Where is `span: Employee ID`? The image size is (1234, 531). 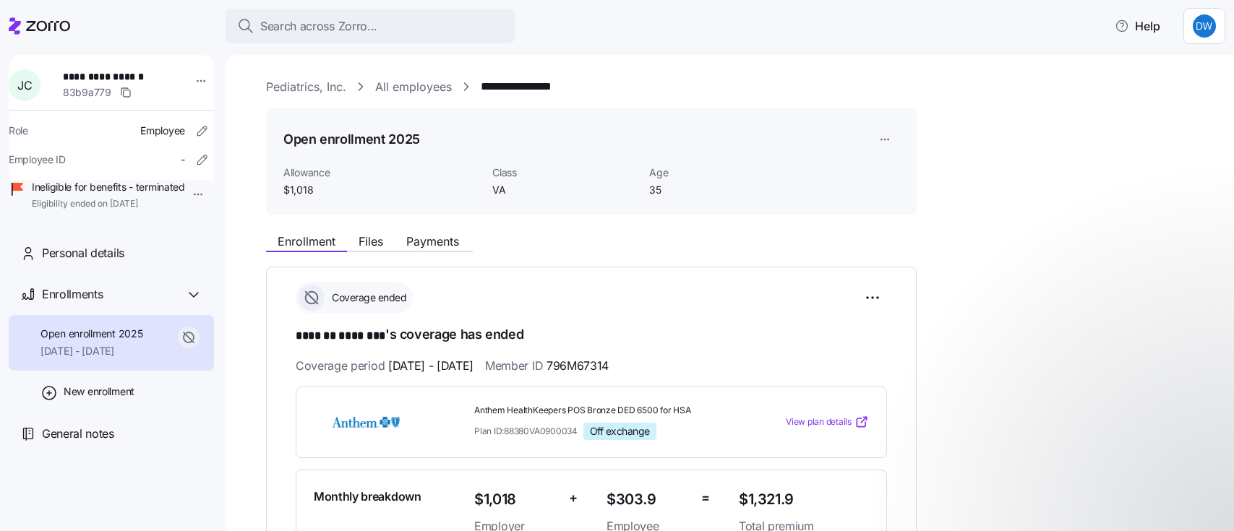
span: Employee ID is located at coordinates (37, 160).